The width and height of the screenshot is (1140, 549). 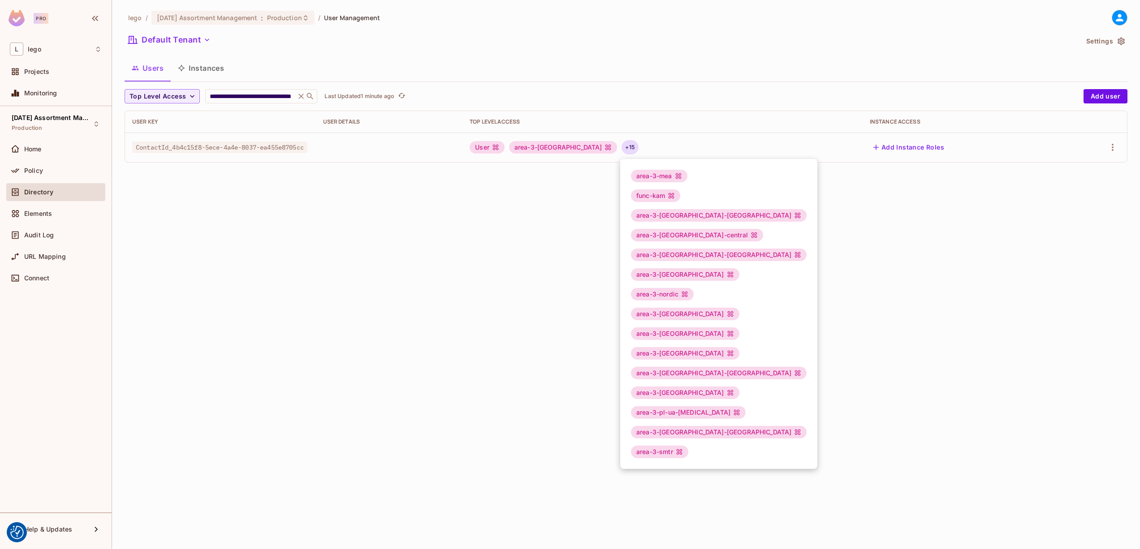 What do you see at coordinates (17, 533) in the screenshot?
I see `button: Consent Preferences` at bounding box center [17, 533].